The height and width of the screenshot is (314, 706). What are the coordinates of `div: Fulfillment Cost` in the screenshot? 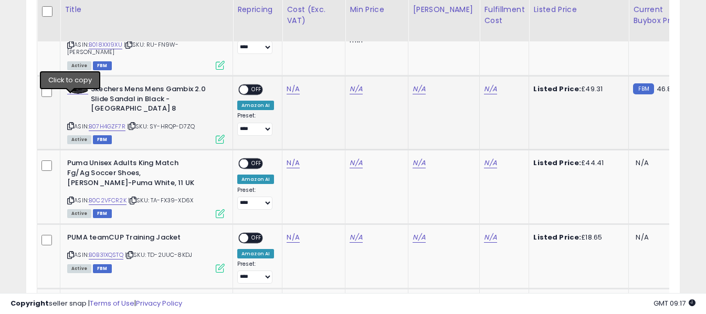 It's located at (504, 15).